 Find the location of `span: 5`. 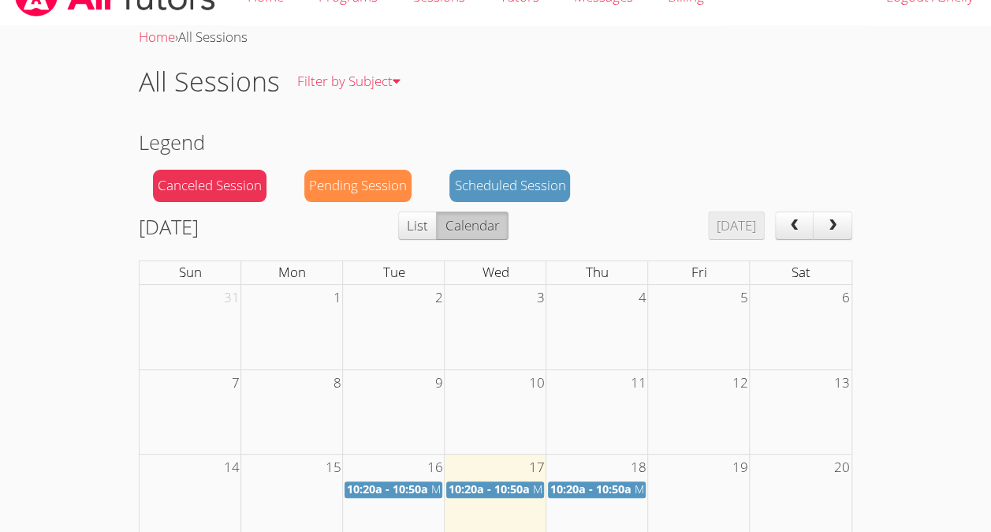

span: 5 is located at coordinates (744, 297).